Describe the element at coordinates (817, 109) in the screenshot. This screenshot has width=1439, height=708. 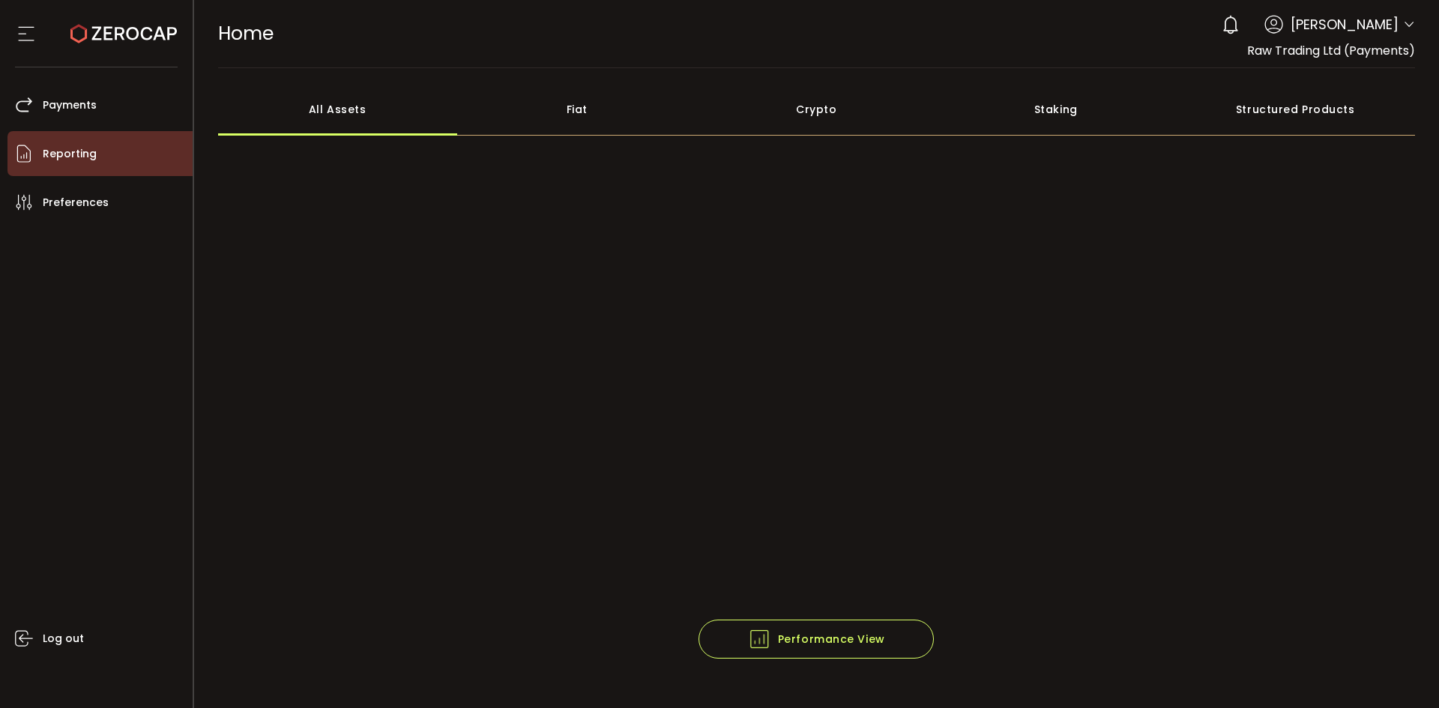
I see `div: Crypto` at that location.